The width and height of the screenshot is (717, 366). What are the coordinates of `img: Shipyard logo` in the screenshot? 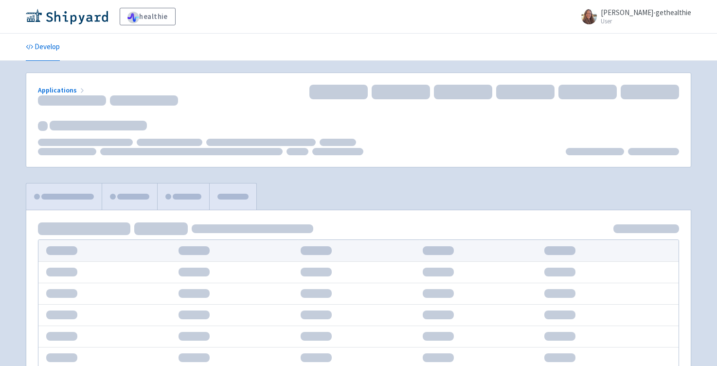 It's located at (67, 17).